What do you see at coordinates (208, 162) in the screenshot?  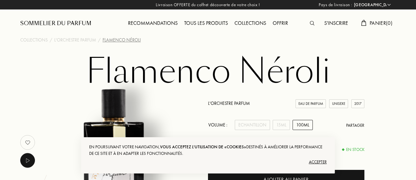 I see `div: Accepter` at bounding box center [208, 162].